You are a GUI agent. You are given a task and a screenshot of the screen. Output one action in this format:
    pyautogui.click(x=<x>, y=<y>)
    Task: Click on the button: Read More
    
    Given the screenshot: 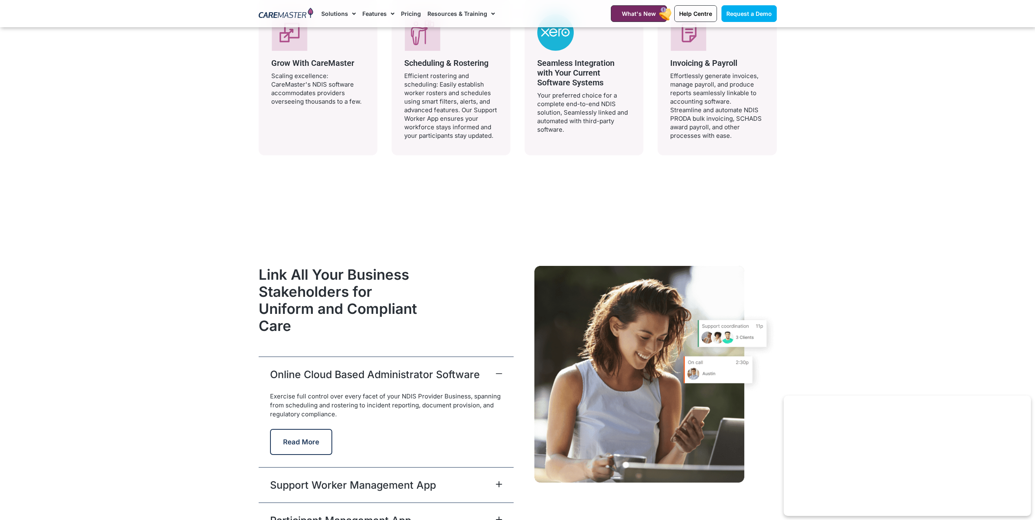 What is the action you would take?
    pyautogui.click(x=301, y=442)
    